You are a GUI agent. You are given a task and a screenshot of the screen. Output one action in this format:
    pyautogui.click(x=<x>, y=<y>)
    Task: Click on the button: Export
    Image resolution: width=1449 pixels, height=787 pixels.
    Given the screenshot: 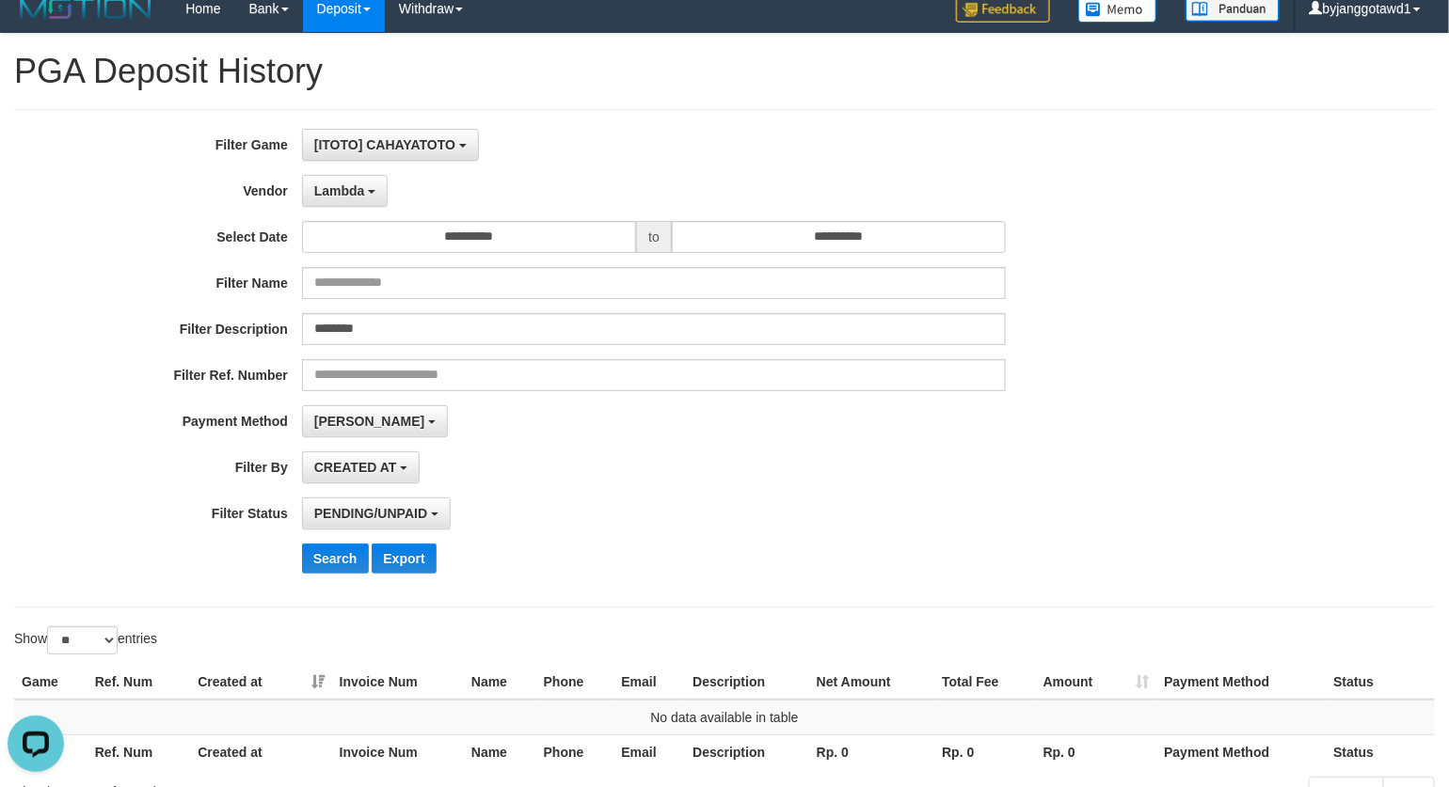 What is the action you would take?
    pyautogui.click(x=404, y=559)
    